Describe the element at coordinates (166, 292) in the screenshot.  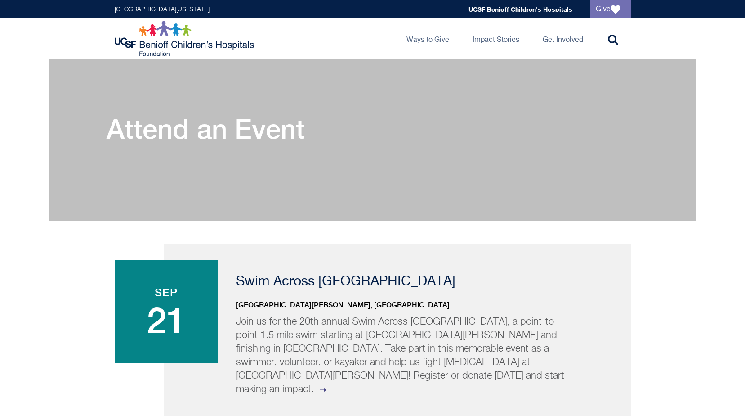
I see `span: Sep` at that location.